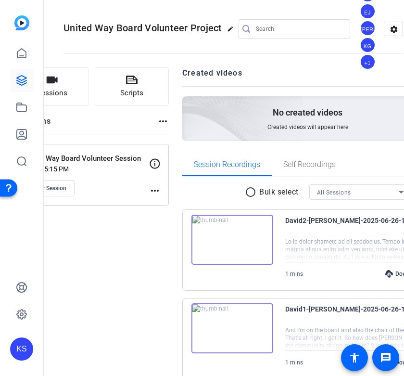  I want to click on span: Session Recordings, so click(227, 164).